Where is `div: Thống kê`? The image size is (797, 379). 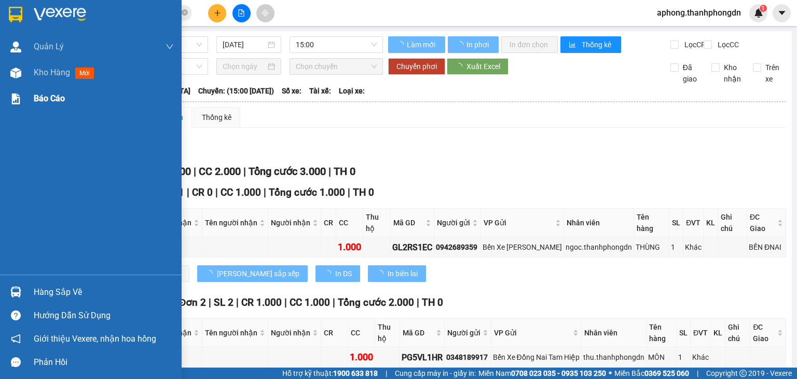
div: Thống kê is located at coordinates (216, 117).